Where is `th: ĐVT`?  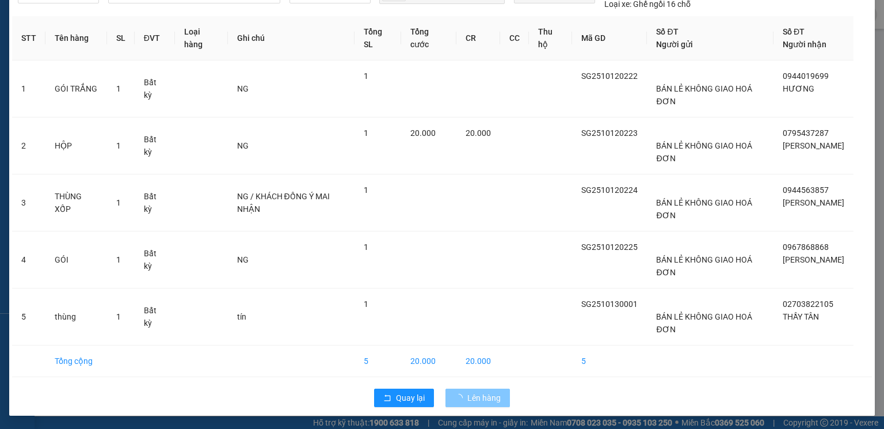
th: ĐVT is located at coordinates (155, 38).